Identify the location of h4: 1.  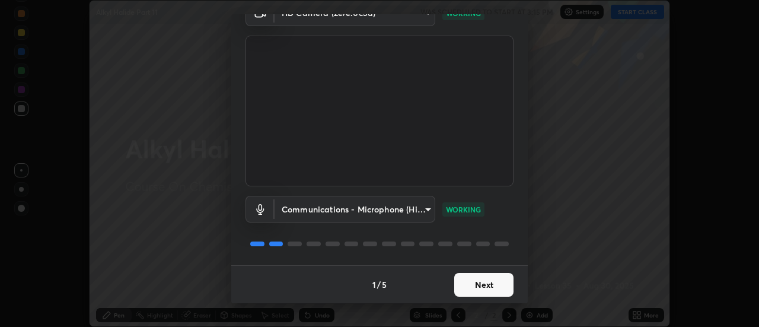
(374, 284).